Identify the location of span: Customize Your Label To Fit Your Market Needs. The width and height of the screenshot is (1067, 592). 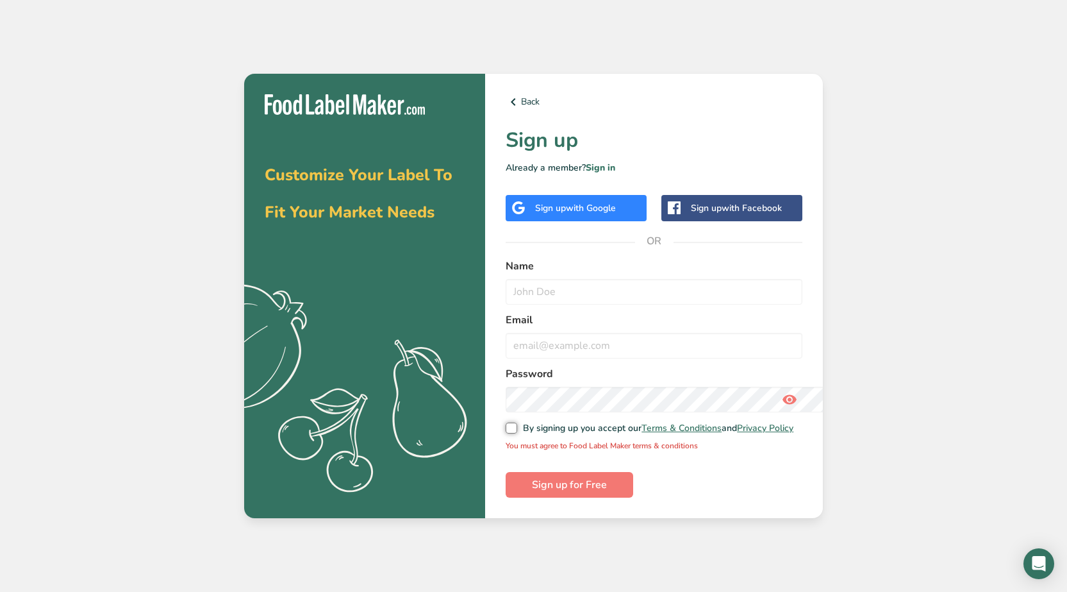
(358, 194).